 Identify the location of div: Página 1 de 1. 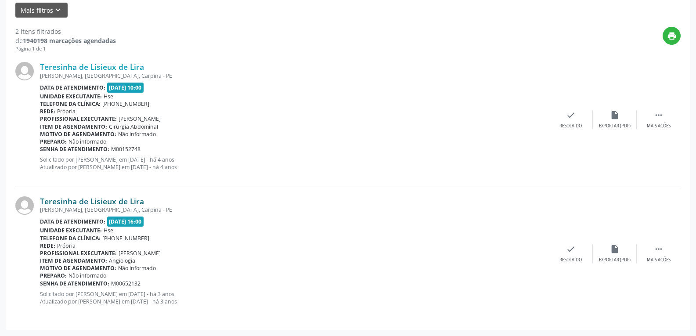
(65, 49).